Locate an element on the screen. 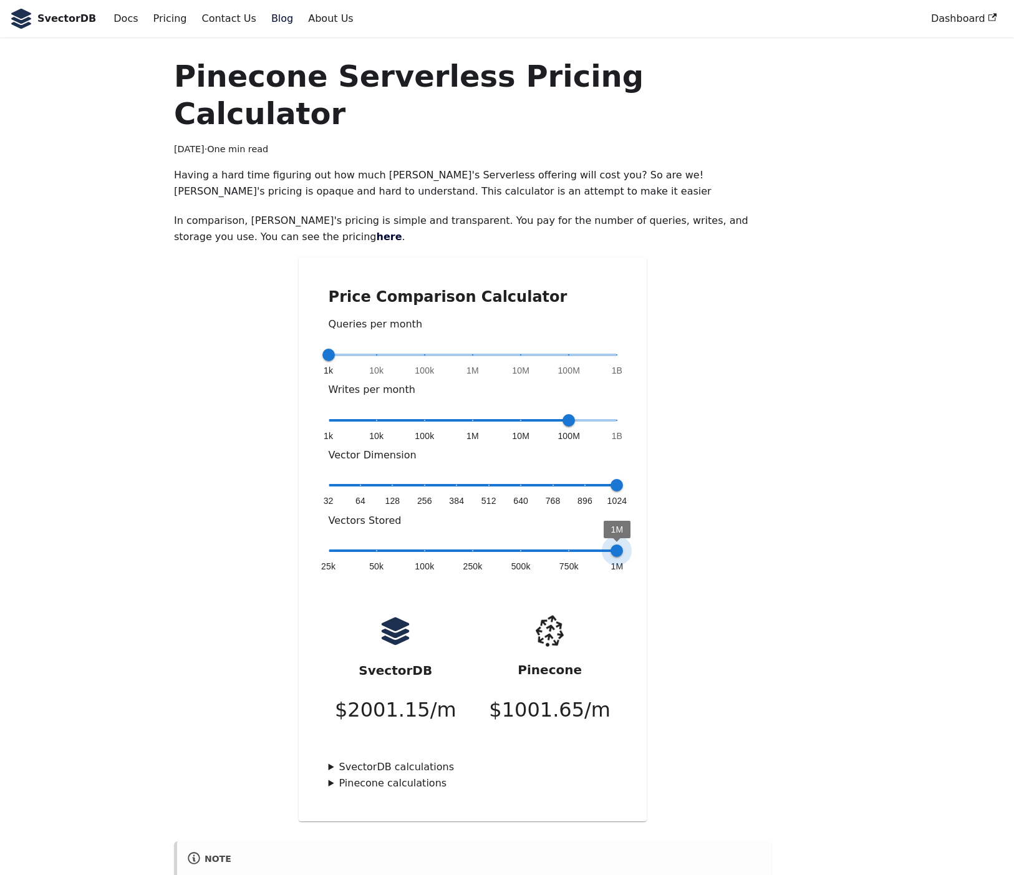 The image size is (1014, 875). p: $ 1001.65 /m is located at coordinates (549, 709).